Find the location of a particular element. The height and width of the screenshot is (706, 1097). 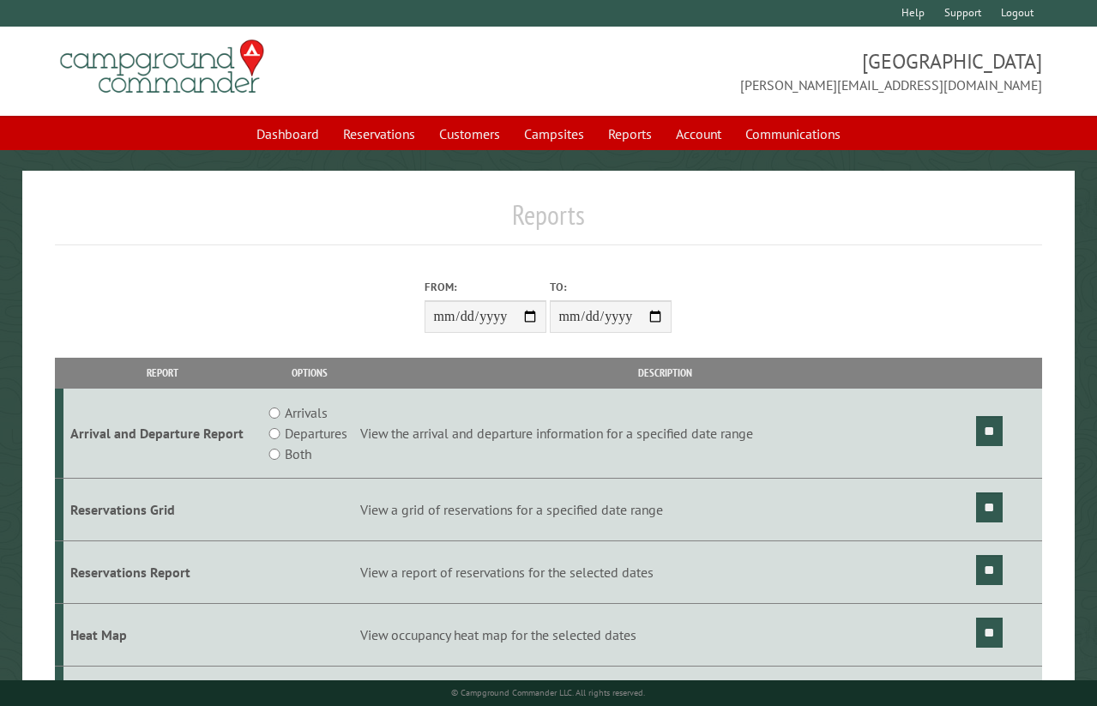

td: View the arrival and departure information for a specified date range is located at coordinates (666, 433).